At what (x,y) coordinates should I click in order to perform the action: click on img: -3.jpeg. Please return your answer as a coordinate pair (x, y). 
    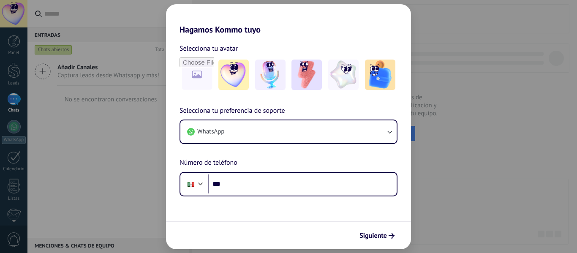
    Looking at the image, I should click on (307, 75).